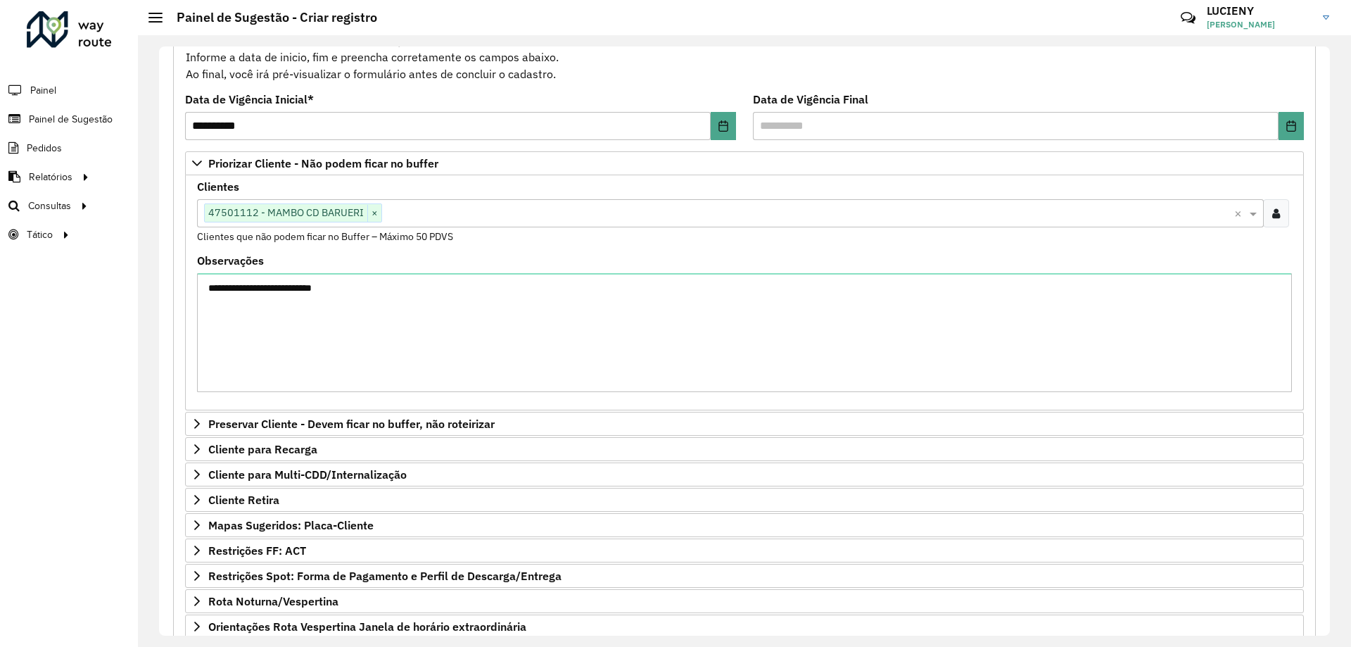  Describe the element at coordinates (325, 236) in the screenshot. I see `small: Clientes que não podem ficar no Buffer – Máximo 50 PDVS` at that location.